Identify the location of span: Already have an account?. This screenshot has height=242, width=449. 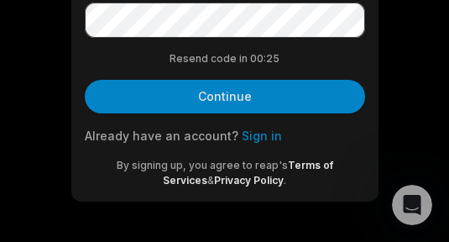
(161, 135).